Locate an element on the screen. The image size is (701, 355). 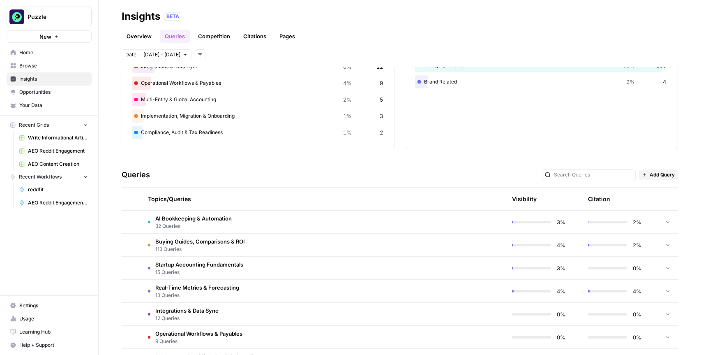
div: Multi-Entity & Global Accounting is located at coordinates (258, 99).